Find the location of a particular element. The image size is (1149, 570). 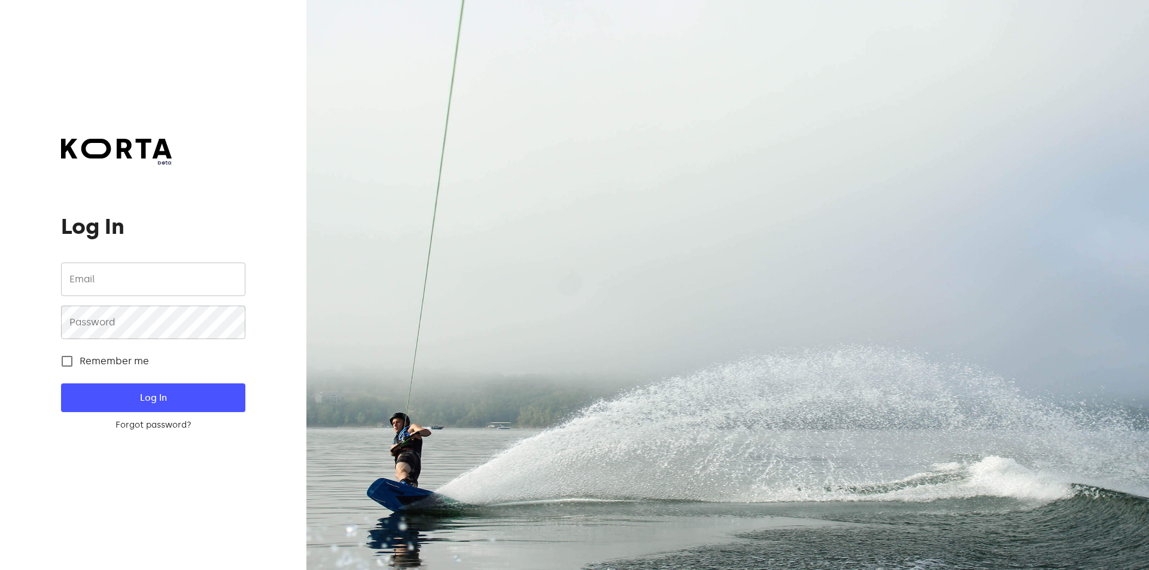

span: Remember me is located at coordinates (114, 361).